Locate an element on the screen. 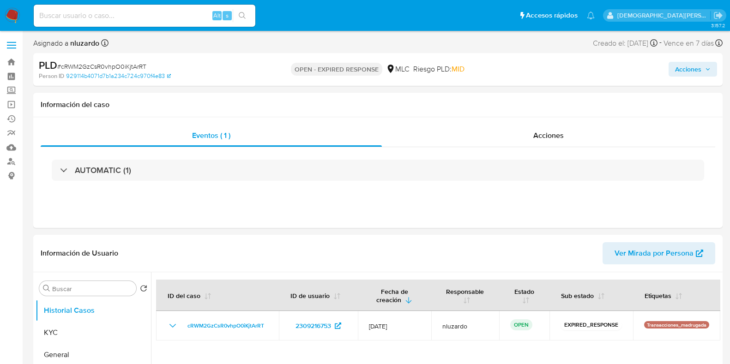 This screenshot has height=364, width=730. a: Salir is located at coordinates (718, 15).